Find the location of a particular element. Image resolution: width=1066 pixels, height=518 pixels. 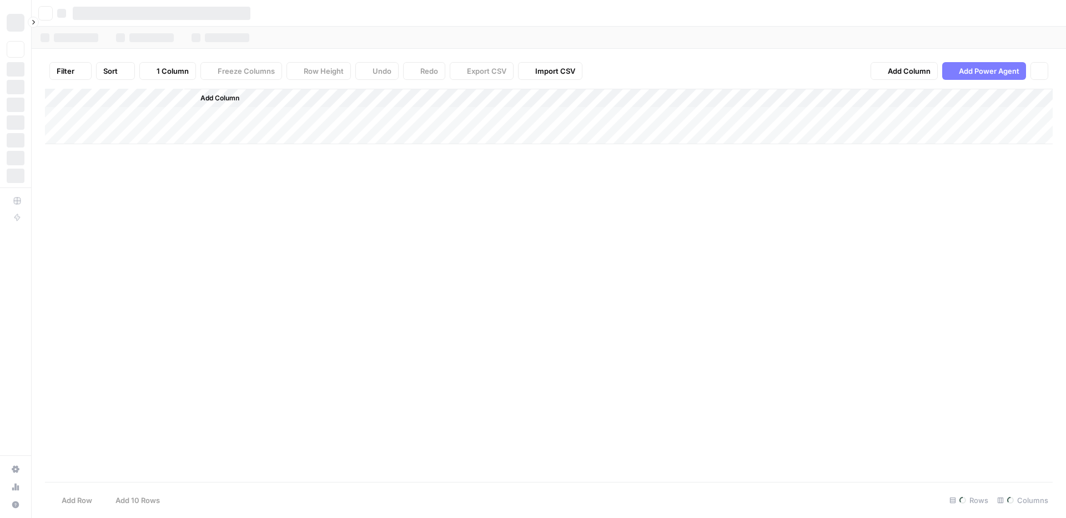

button: Import CSV is located at coordinates (550, 71).